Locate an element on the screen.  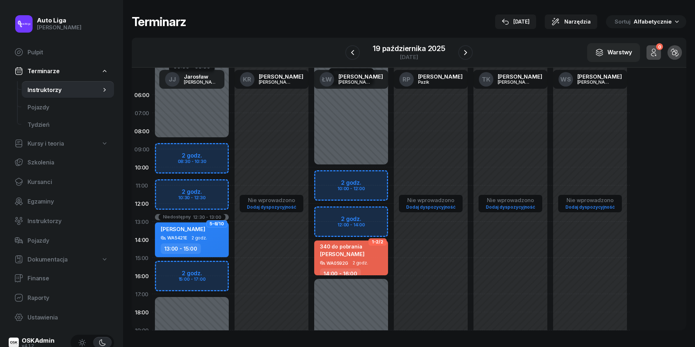
a: Egzaminy is located at coordinates (61, 201).